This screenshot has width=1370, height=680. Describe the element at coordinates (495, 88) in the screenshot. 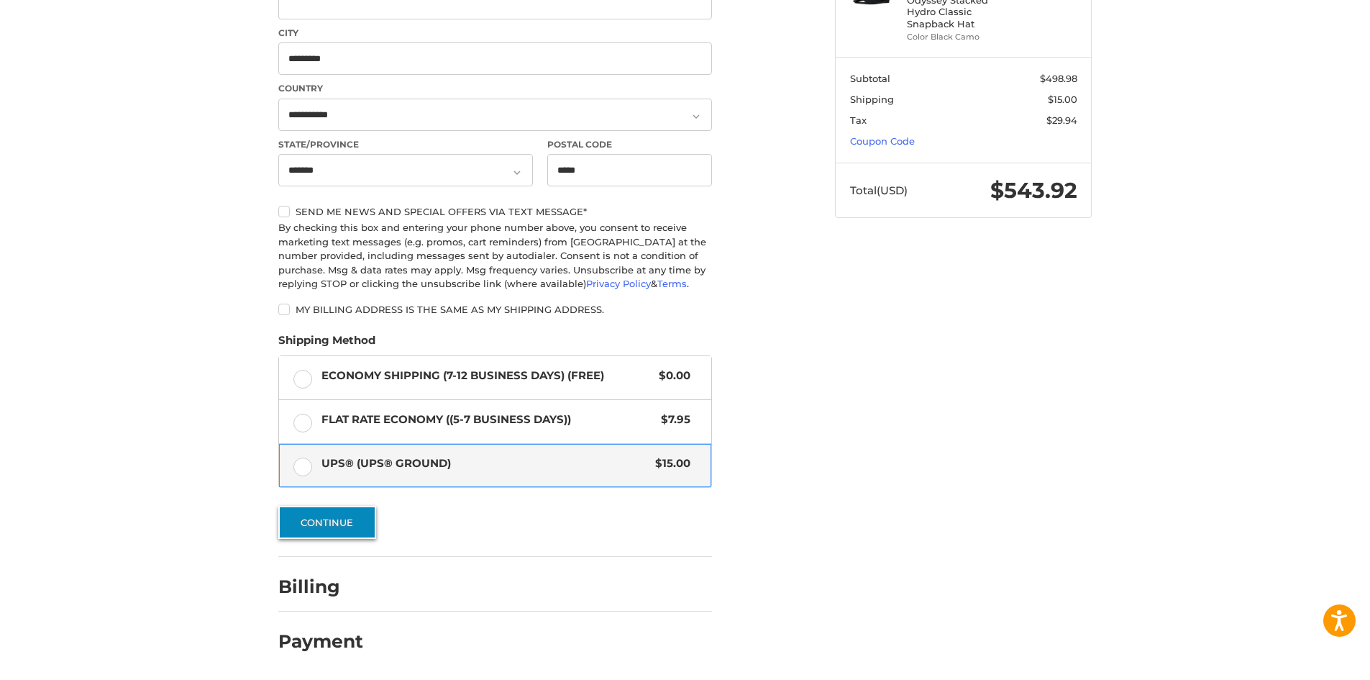

I see `label: Country` at that location.